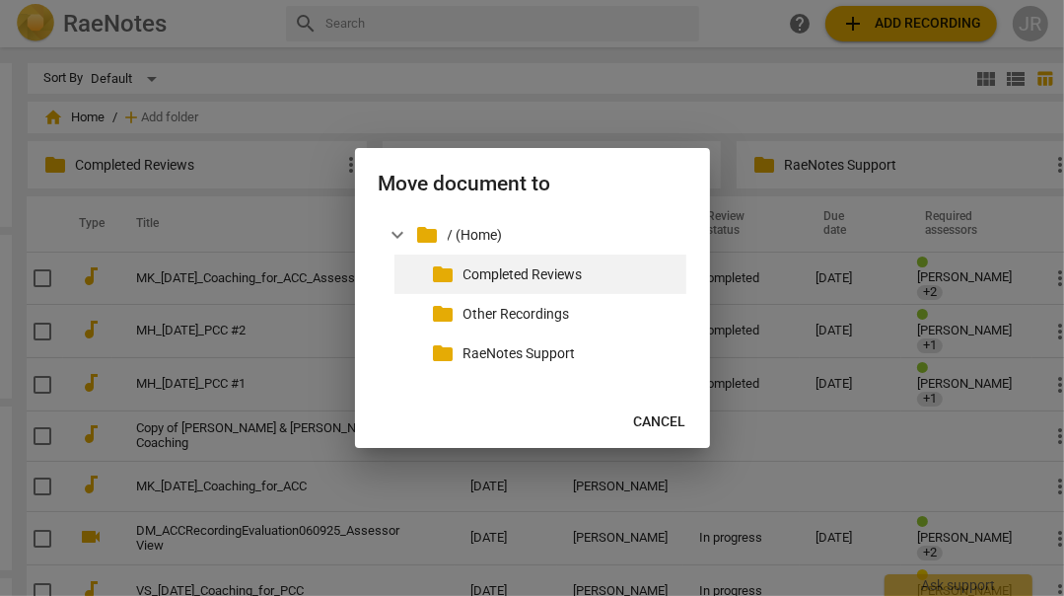 Image resolution: width=1064 pixels, height=596 pixels. What do you see at coordinates (398, 235) in the screenshot?
I see `span: expand_more` at bounding box center [398, 235].